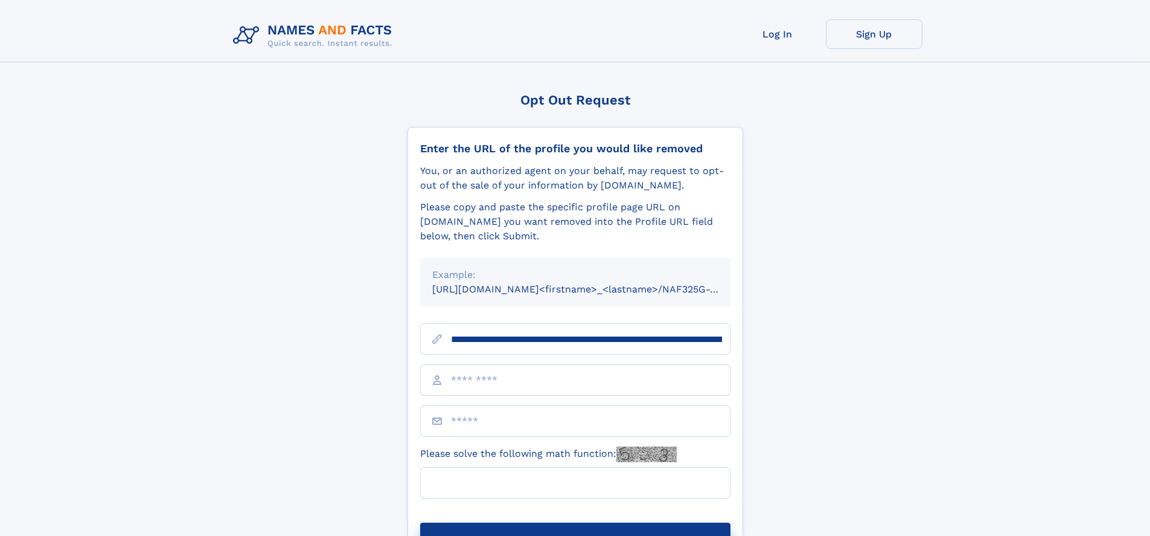 This screenshot has width=1150, height=536. I want to click on label: Please solve the following math function:, so click(548, 454).